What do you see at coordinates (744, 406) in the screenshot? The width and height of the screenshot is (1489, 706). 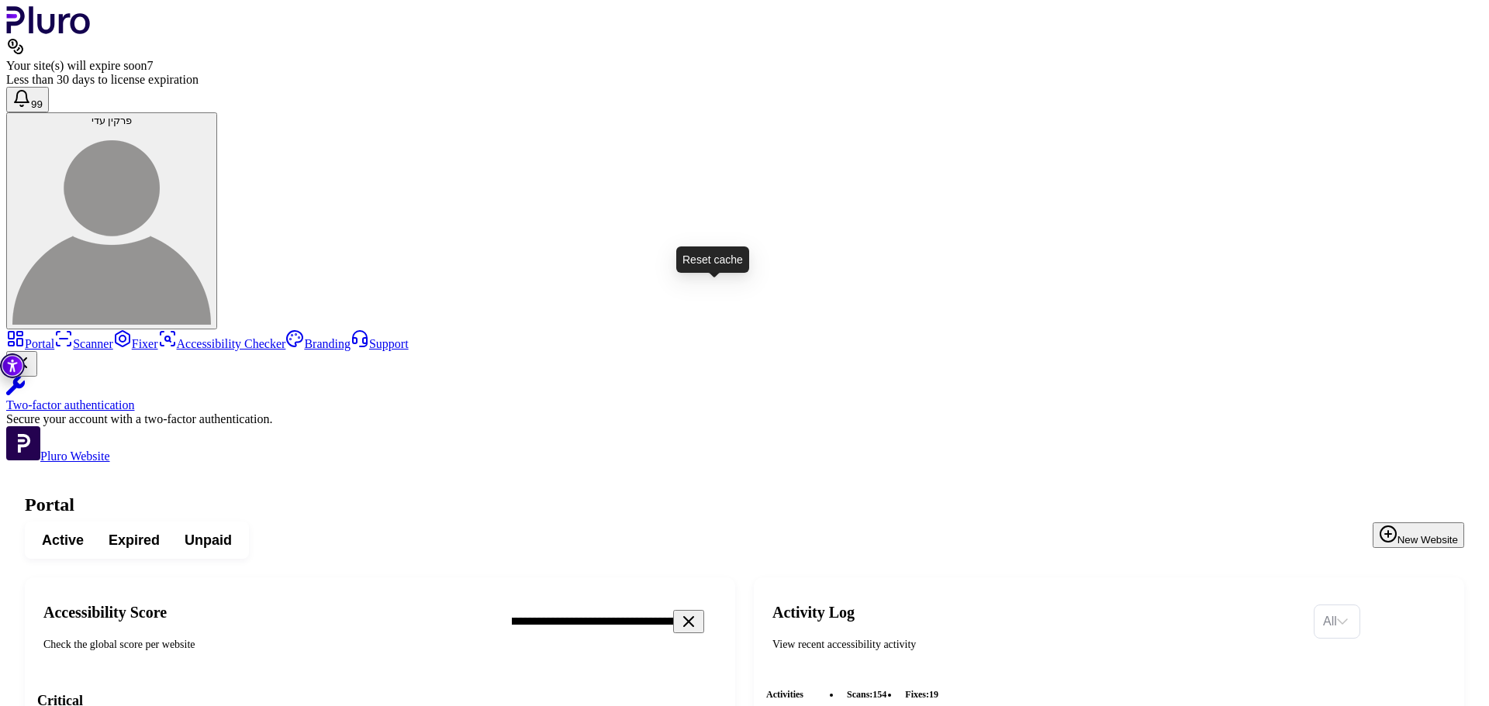 I see `div: Two-factor authentication` at bounding box center [744, 406].